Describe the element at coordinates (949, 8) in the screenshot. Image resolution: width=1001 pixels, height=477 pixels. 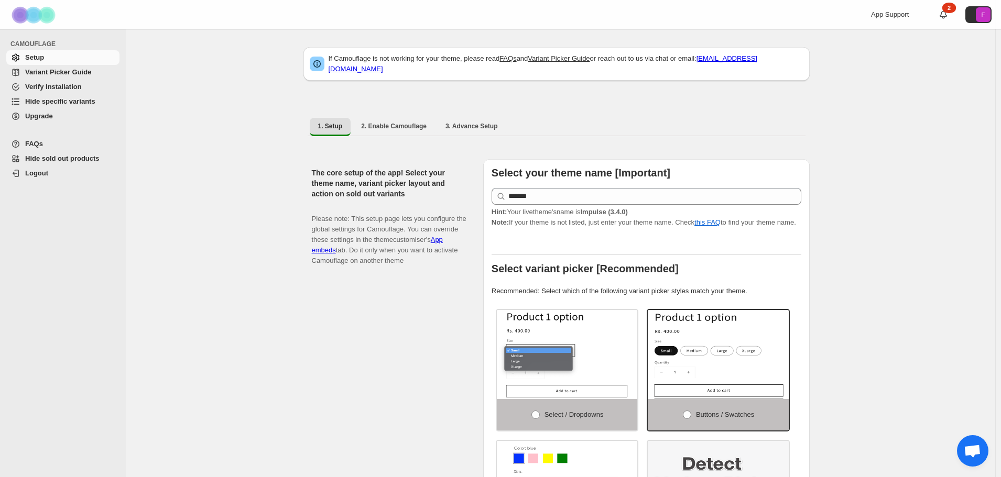
I see `div: 2` at that location.